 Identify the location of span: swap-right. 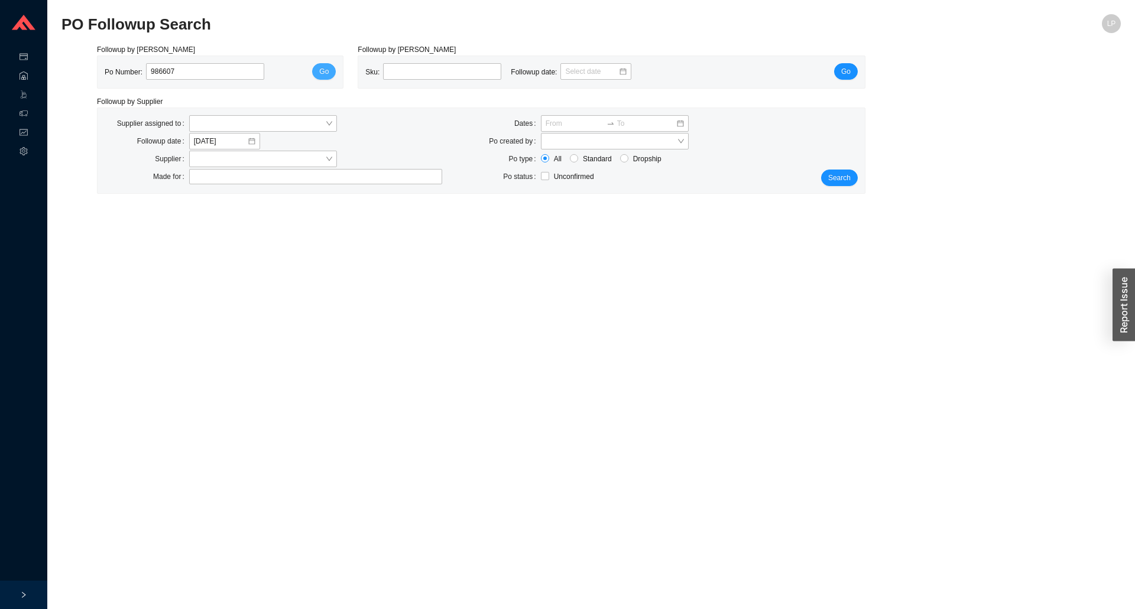
(611, 124).